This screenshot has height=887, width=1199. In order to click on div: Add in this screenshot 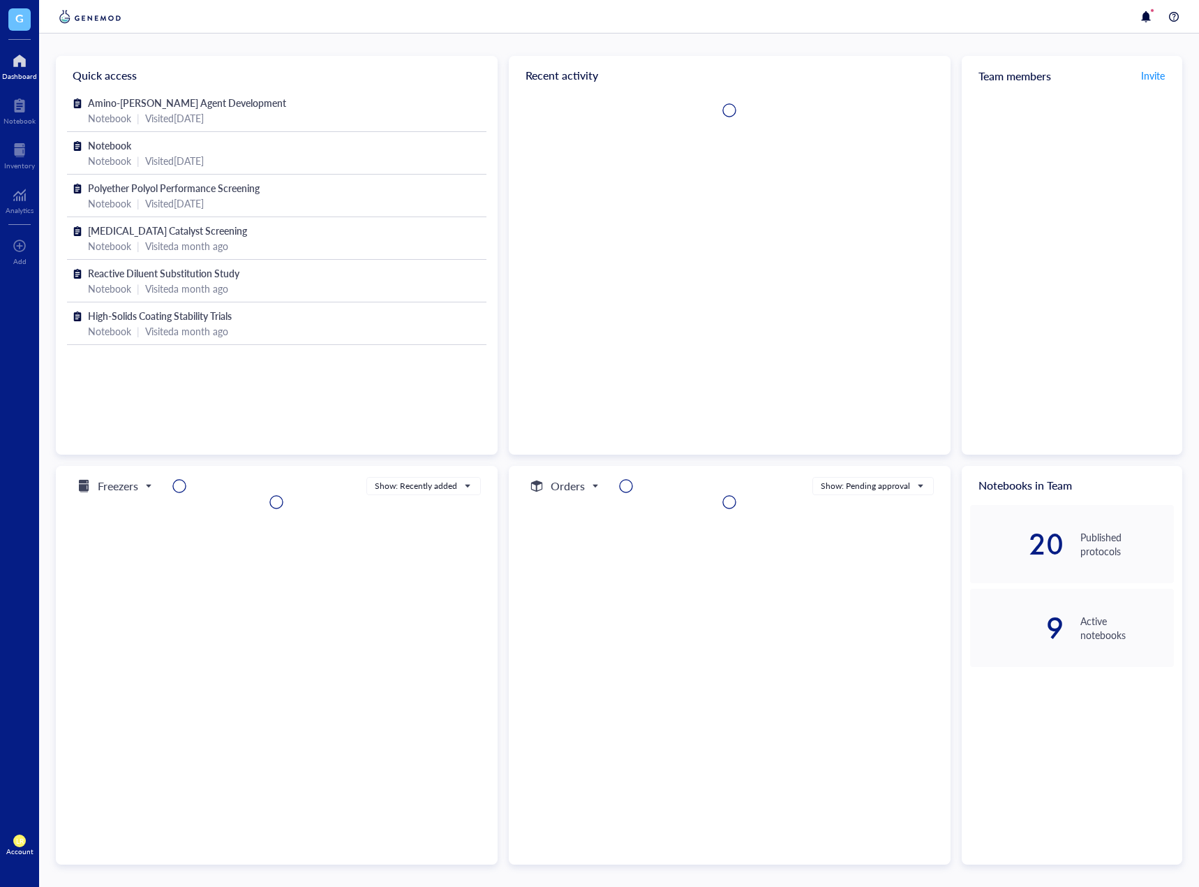, I will do `click(20, 261)`.